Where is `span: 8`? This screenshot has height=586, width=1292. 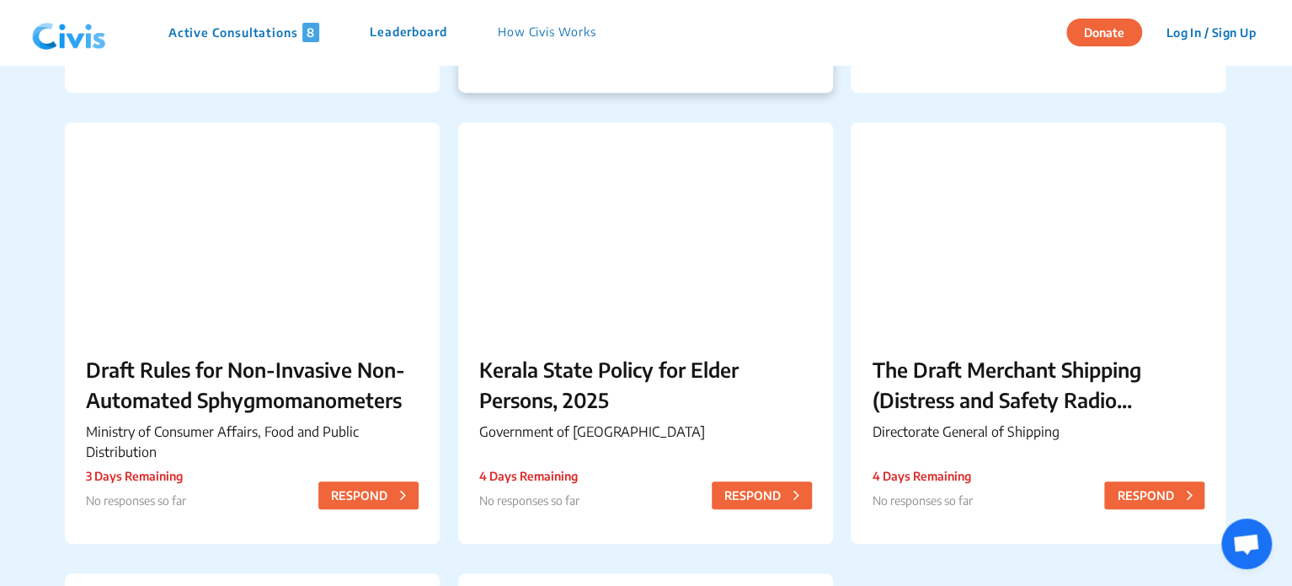
span: 8 is located at coordinates (311, 32).